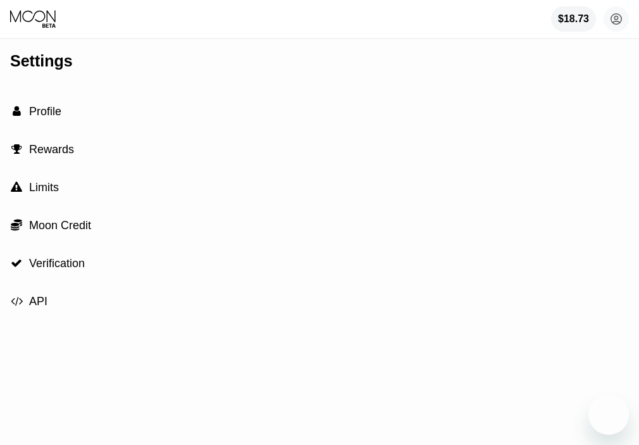  What do you see at coordinates (45, 111) in the screenshot?
I see `span: Profile` at bounding box center [45, 111].